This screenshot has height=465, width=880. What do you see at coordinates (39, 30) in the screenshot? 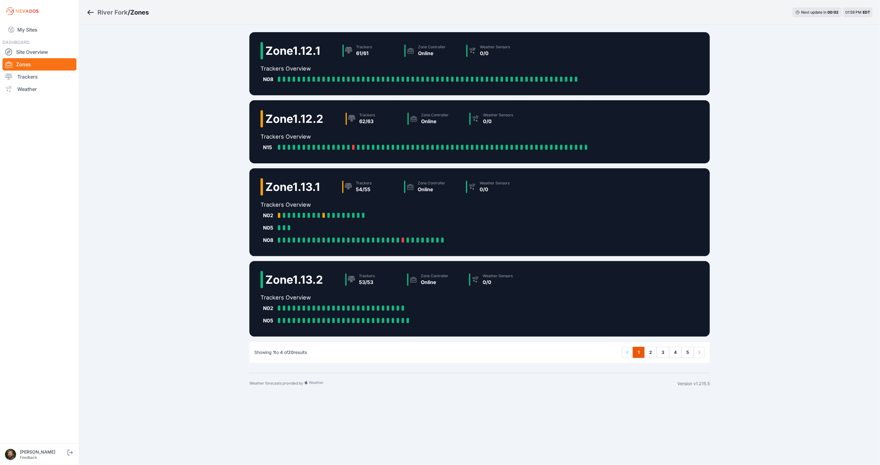
I see `a: My Sites` at bounding box center [39, 30].